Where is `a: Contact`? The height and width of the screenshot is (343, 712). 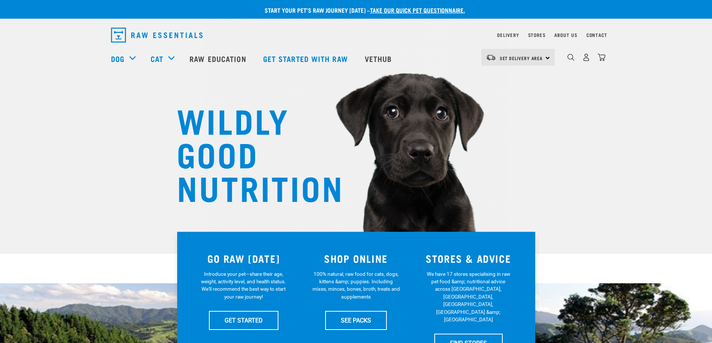
a: Contact is located at coordinates (597, 35).